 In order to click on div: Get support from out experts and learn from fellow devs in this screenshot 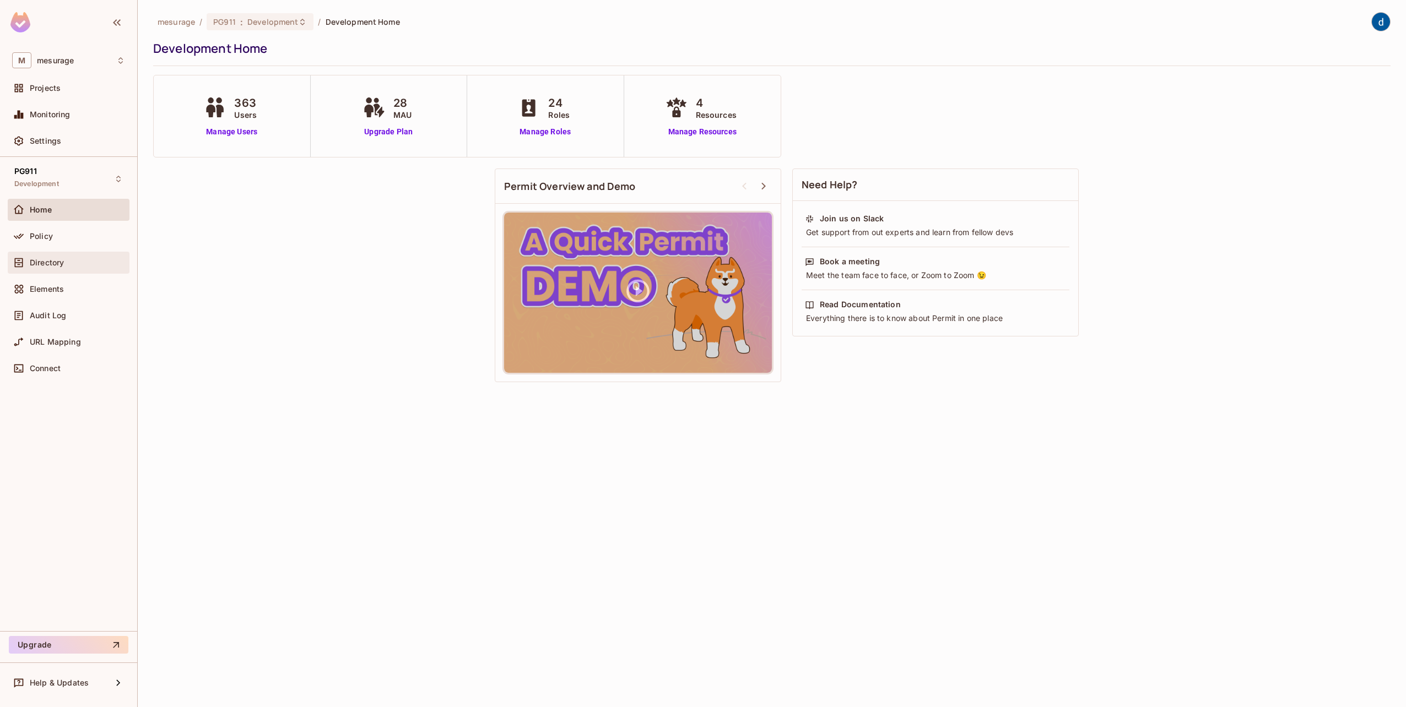, I will do `click(936, 233)`.